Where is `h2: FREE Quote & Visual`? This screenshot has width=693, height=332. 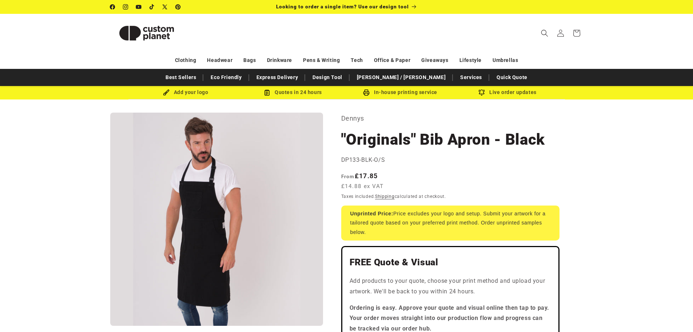
h2: FREE Quote & Visual is located at coordinates (451, 262).